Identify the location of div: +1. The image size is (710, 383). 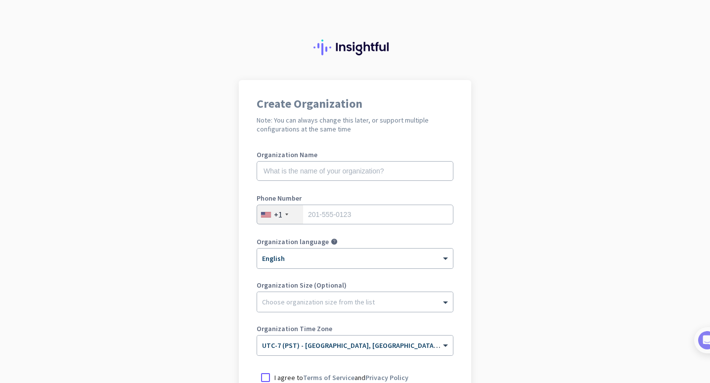
(278, 215).